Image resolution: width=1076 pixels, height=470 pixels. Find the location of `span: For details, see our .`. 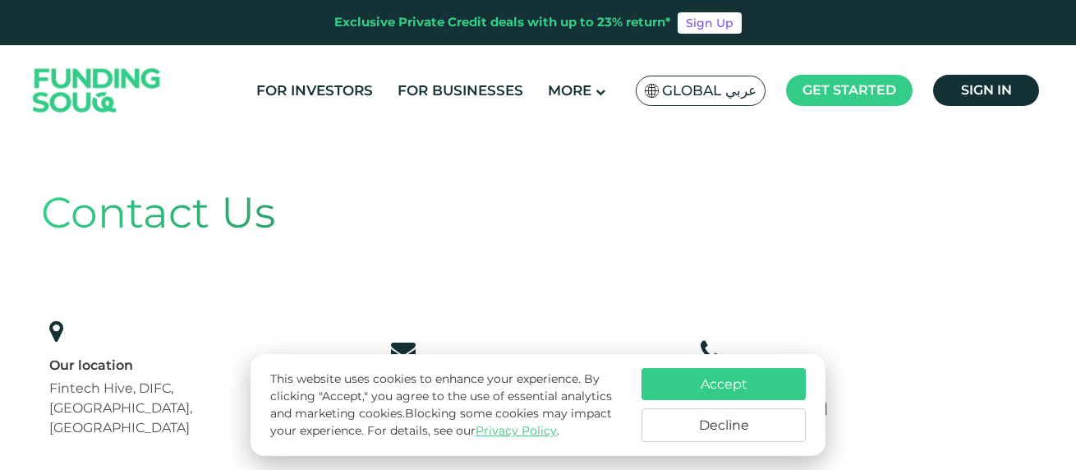

span: For details, see our . is located at coordinates (463, 430).